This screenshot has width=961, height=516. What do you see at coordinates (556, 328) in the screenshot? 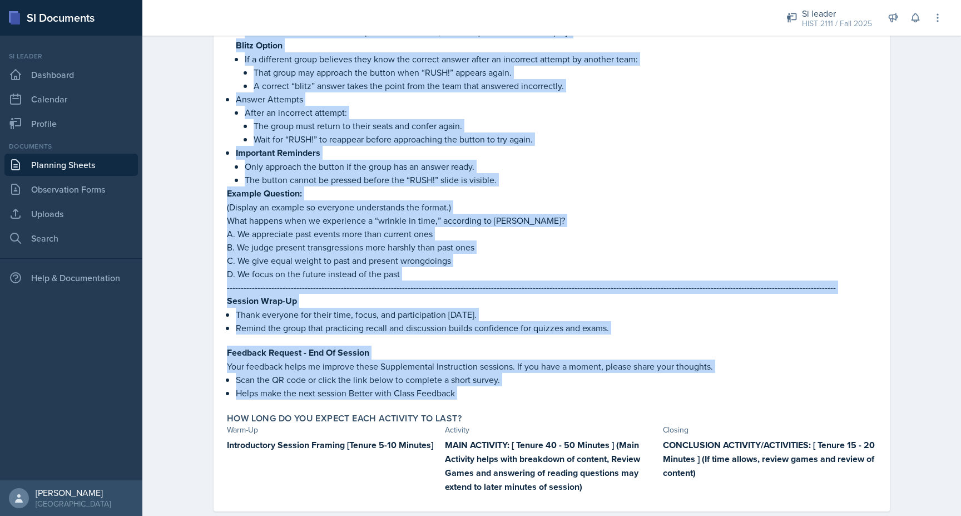
I see `p: Remind the group that practicing recall and discussion builds confidence for quizzes and exams.` at bounding box center [556, 328].